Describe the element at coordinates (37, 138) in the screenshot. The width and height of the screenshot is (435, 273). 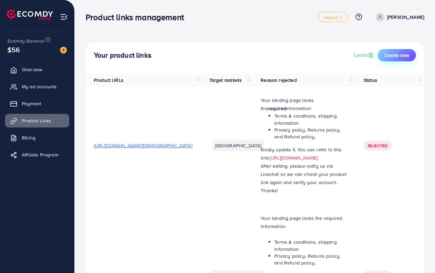
I see `a: Billing` at that location.